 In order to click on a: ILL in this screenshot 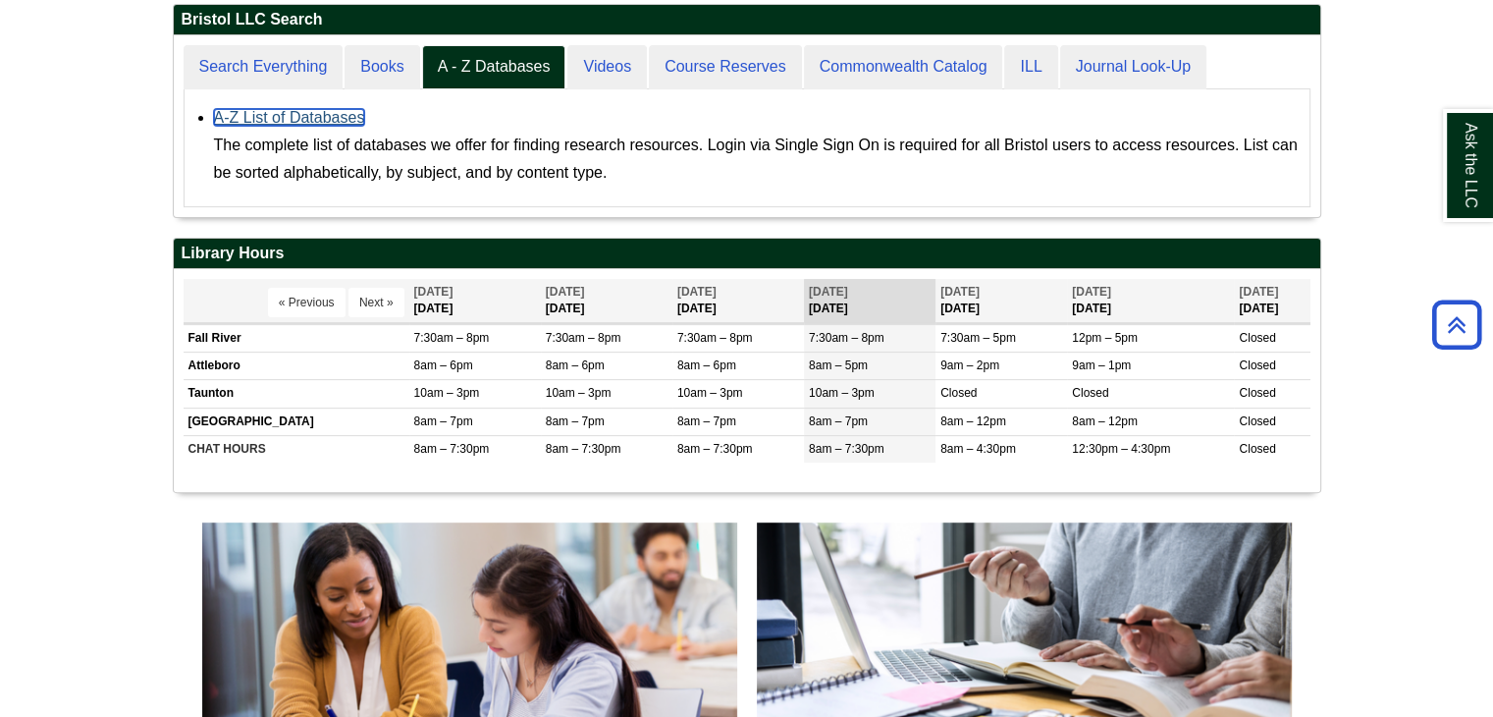, I will do `click(1031, 67)`.